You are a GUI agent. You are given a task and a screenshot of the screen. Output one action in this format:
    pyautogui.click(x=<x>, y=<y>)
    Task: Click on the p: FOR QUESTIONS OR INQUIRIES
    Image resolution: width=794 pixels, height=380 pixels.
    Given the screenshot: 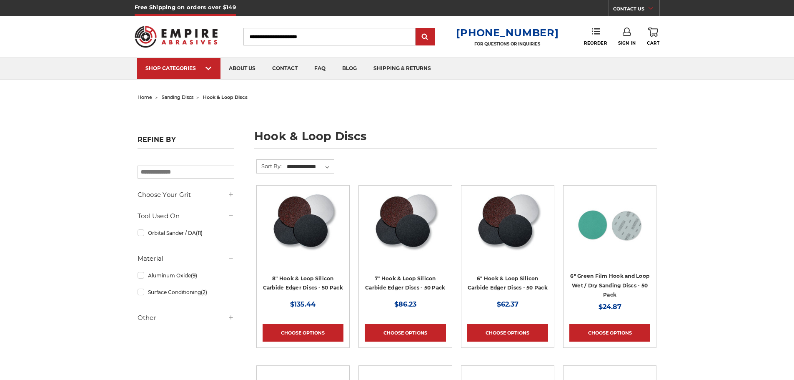 What is the action you would take?
    pyautogui.click(x=507, y=44)
    